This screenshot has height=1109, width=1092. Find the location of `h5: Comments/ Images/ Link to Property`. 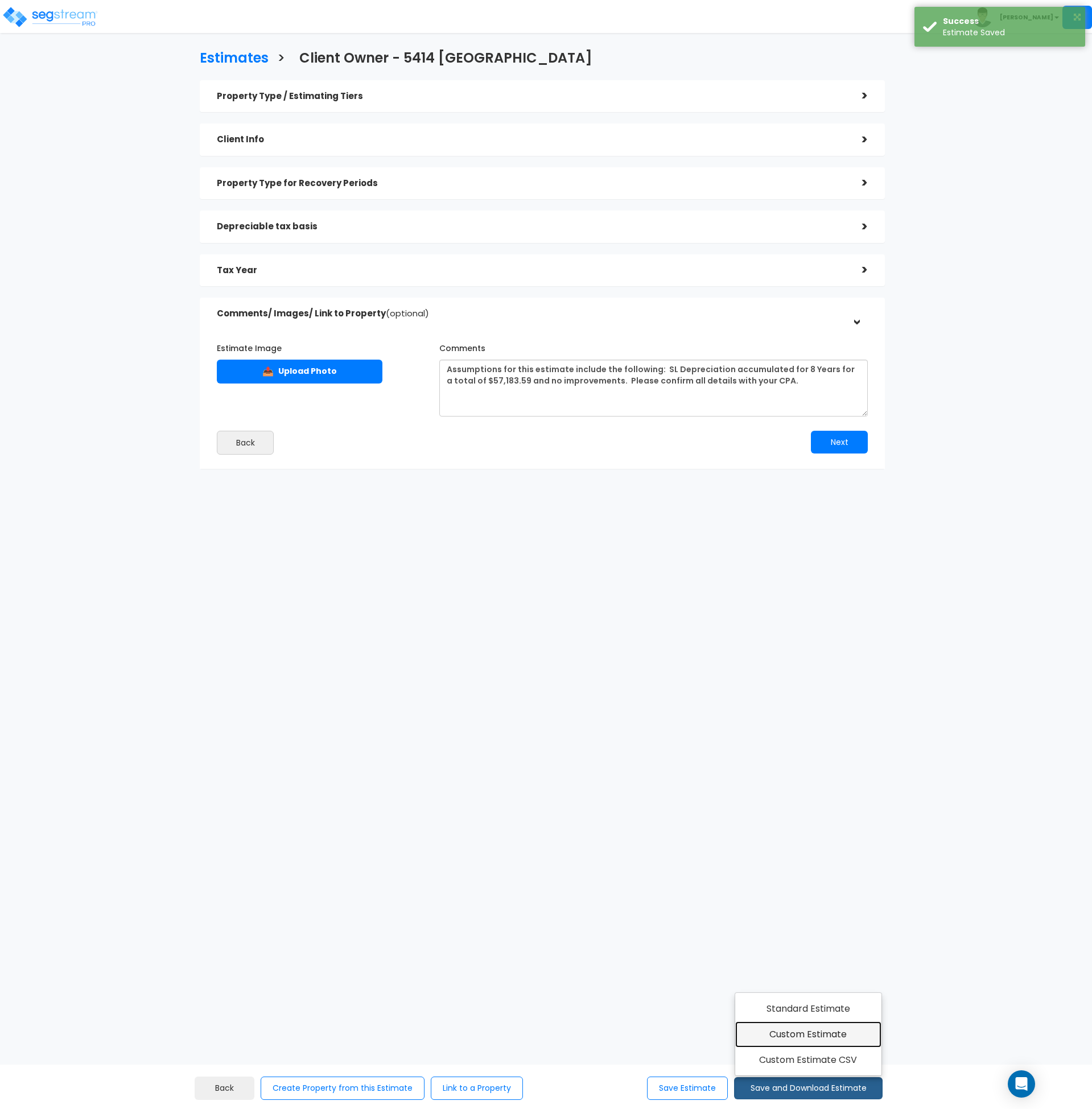

h5: Comments/ Images/ Link to Property is located at coordinates (531, 314).